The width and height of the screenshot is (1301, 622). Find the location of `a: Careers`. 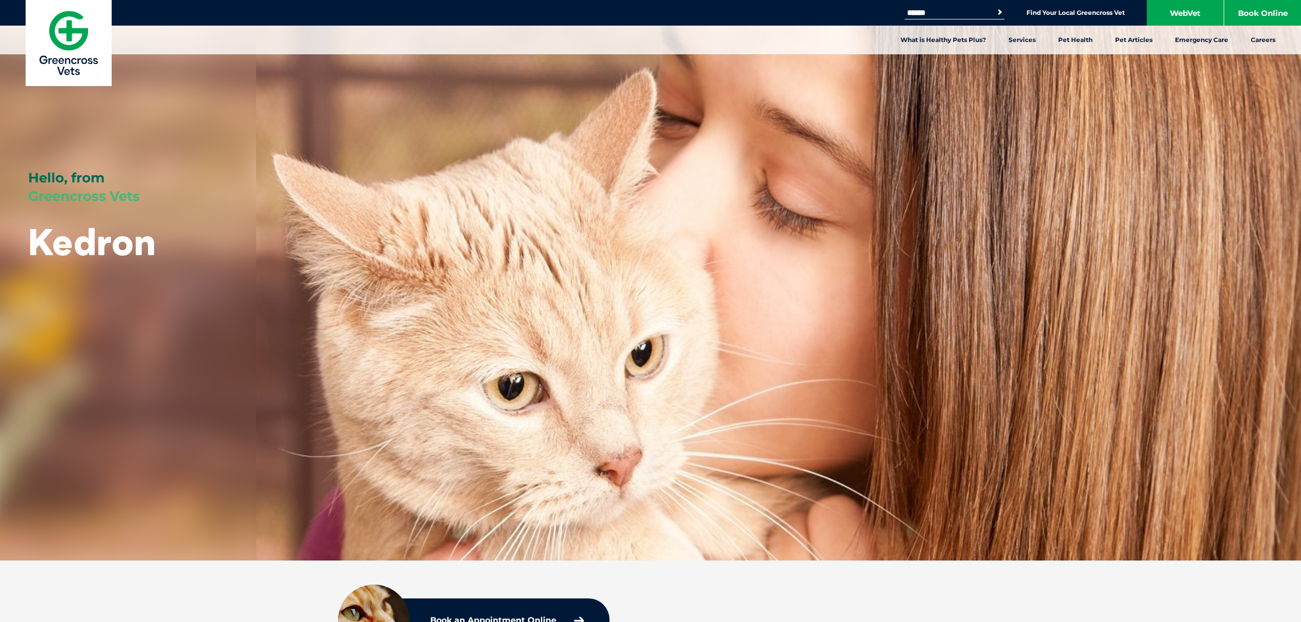

a: Careers is located at coordinates (1264, 40).